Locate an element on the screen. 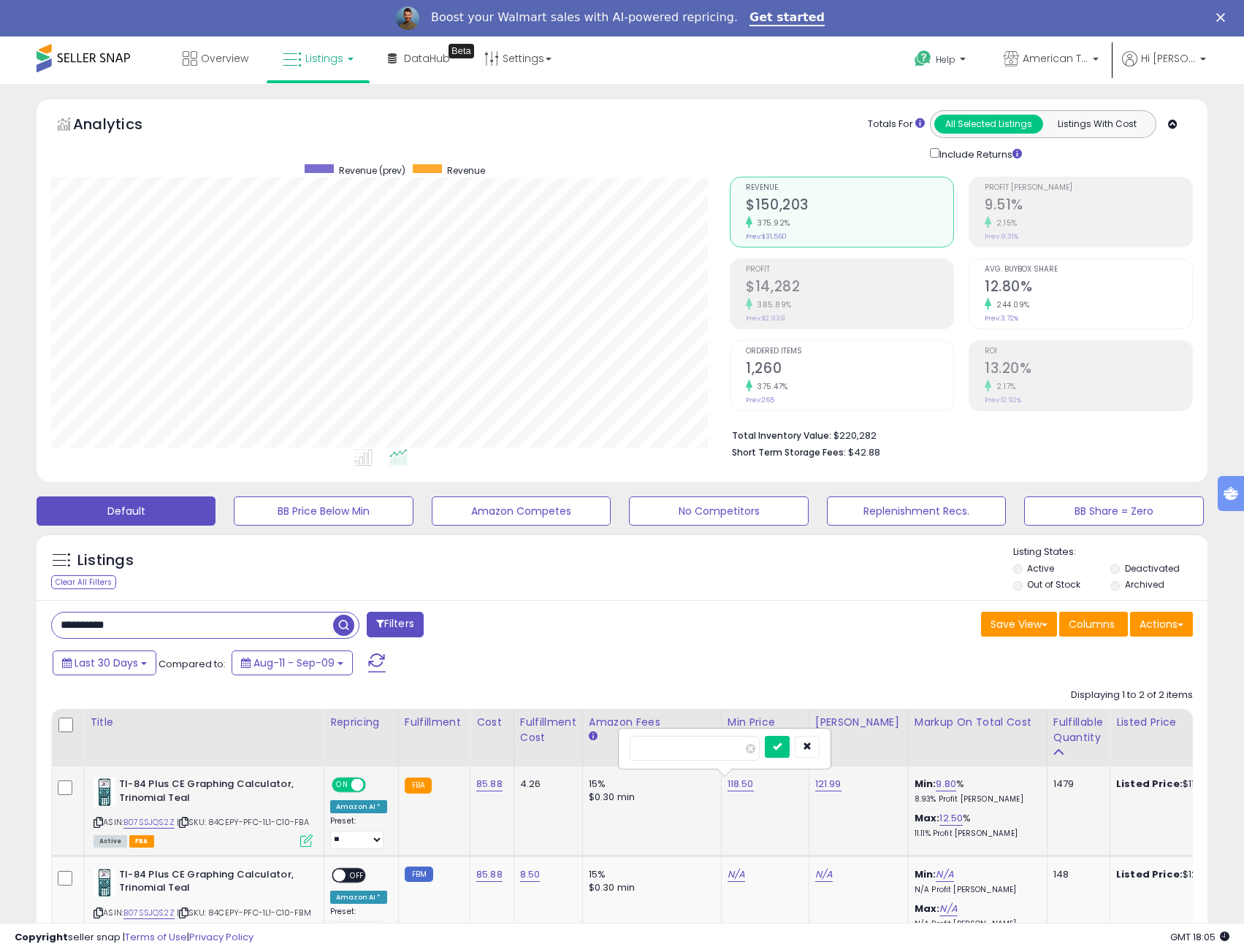 The image size is (1244, 952). span: Revenue is located at coordinates (466, 170).